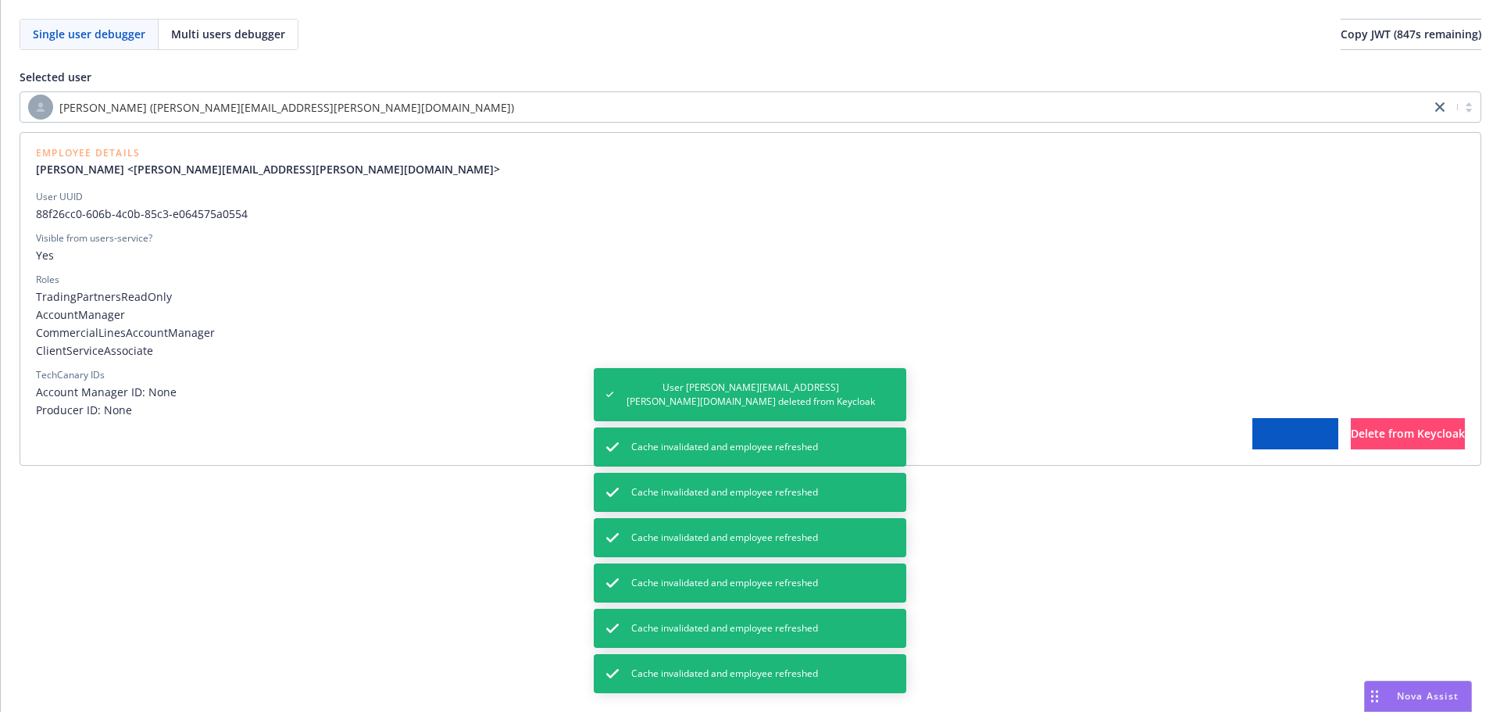 This screenshot has height=712, width=1500. I want to click on span: Copy JWT ( 847 s remaining), so click(1411, 34).